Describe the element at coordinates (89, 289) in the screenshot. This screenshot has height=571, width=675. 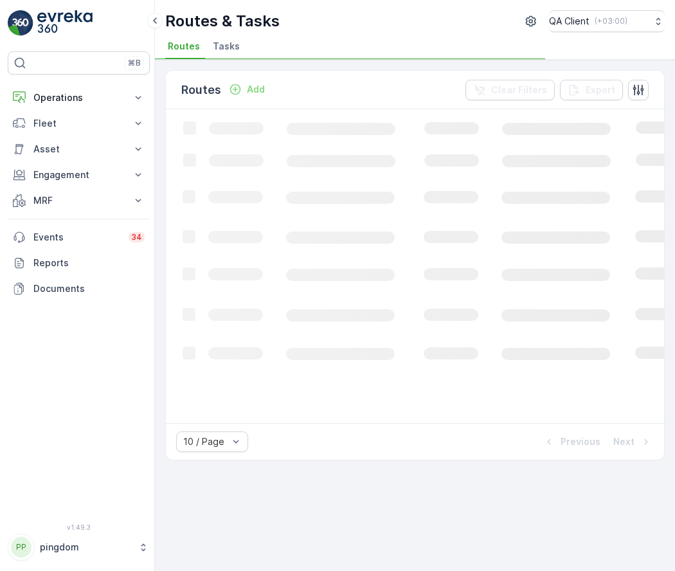
I see `p: Documents` at that location.